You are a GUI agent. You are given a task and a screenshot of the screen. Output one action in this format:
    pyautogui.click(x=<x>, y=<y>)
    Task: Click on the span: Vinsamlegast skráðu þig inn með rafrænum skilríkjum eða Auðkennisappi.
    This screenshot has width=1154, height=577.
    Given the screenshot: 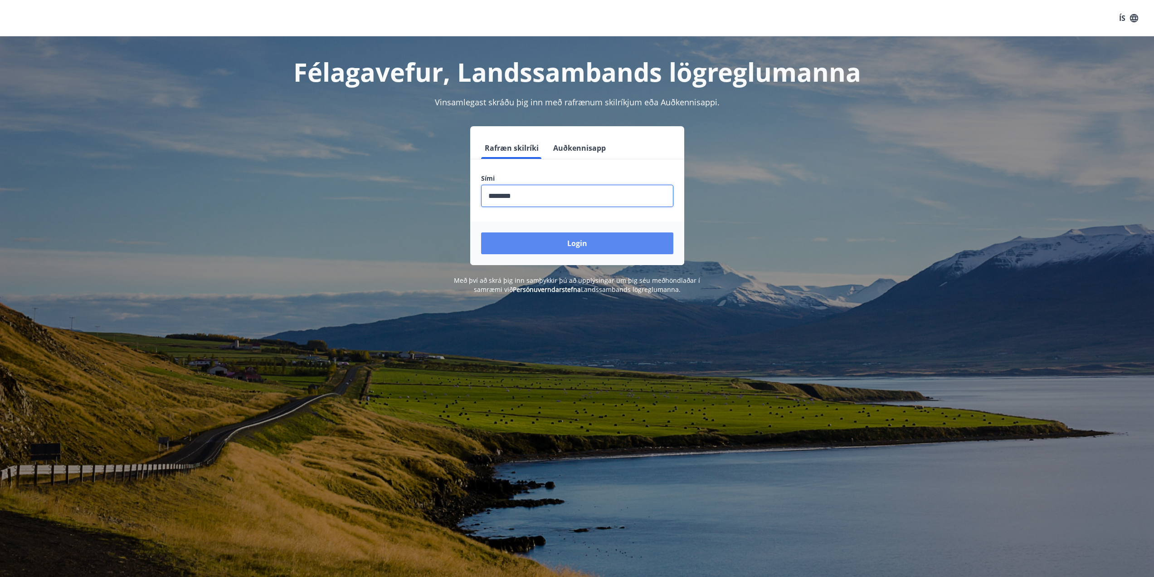 What is the action you would take?
    pyautogui.click(x=577, y=102)
    